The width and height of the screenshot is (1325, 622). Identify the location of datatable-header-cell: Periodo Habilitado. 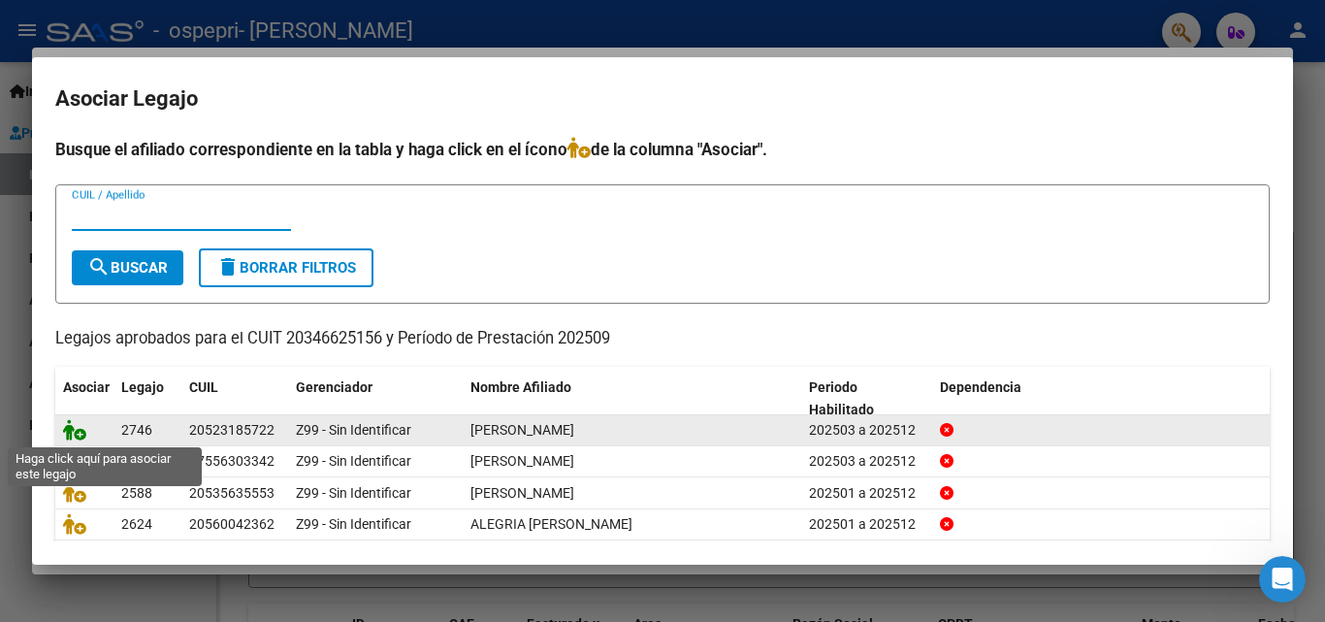
(866, 399).